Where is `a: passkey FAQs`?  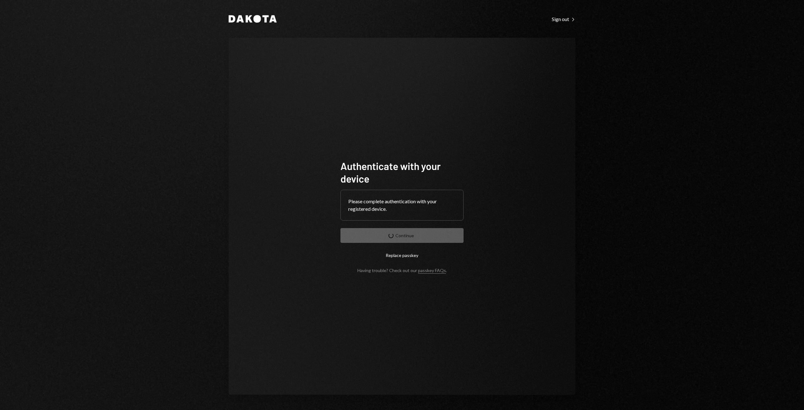
a: passkey FAQs is located at coordinates (432, 271).